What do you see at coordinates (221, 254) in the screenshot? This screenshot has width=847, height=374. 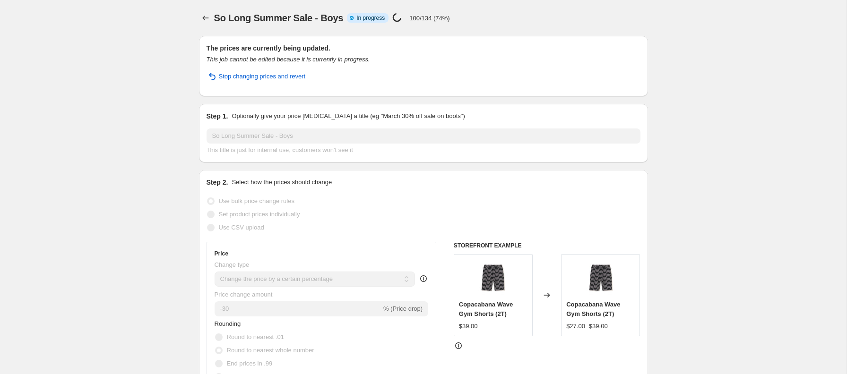 I see `h3: Price` at bounding box center [221, 254].